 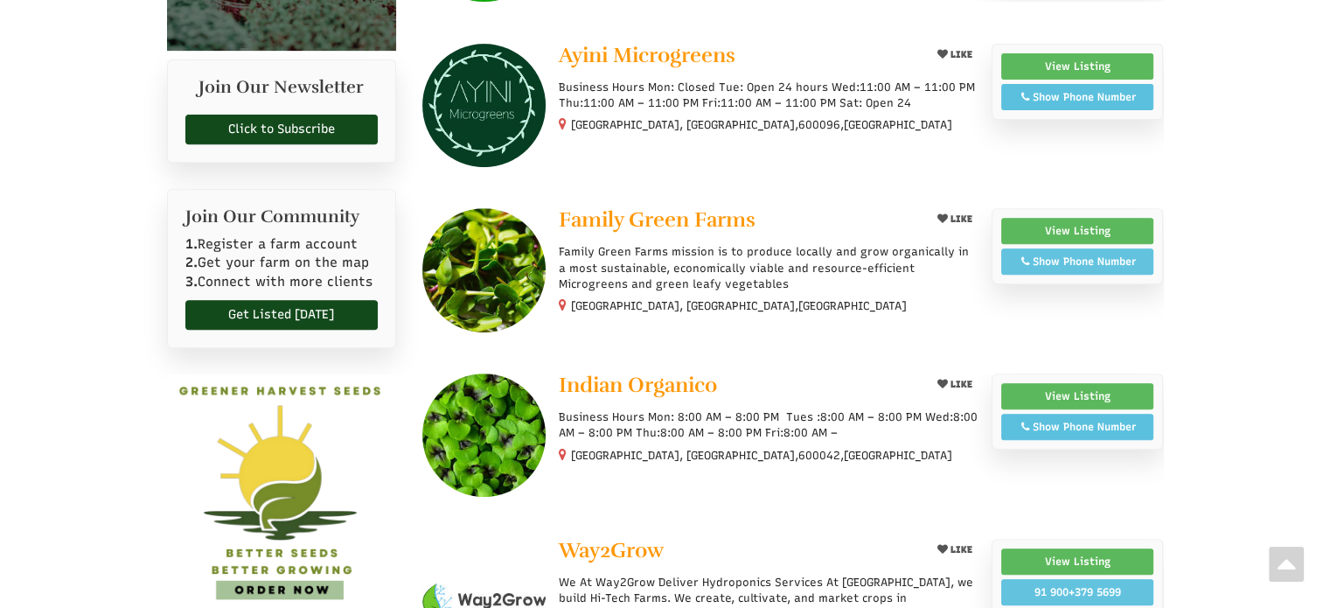 I want to click on a: Way2Grow, so click(x=737, y=552).